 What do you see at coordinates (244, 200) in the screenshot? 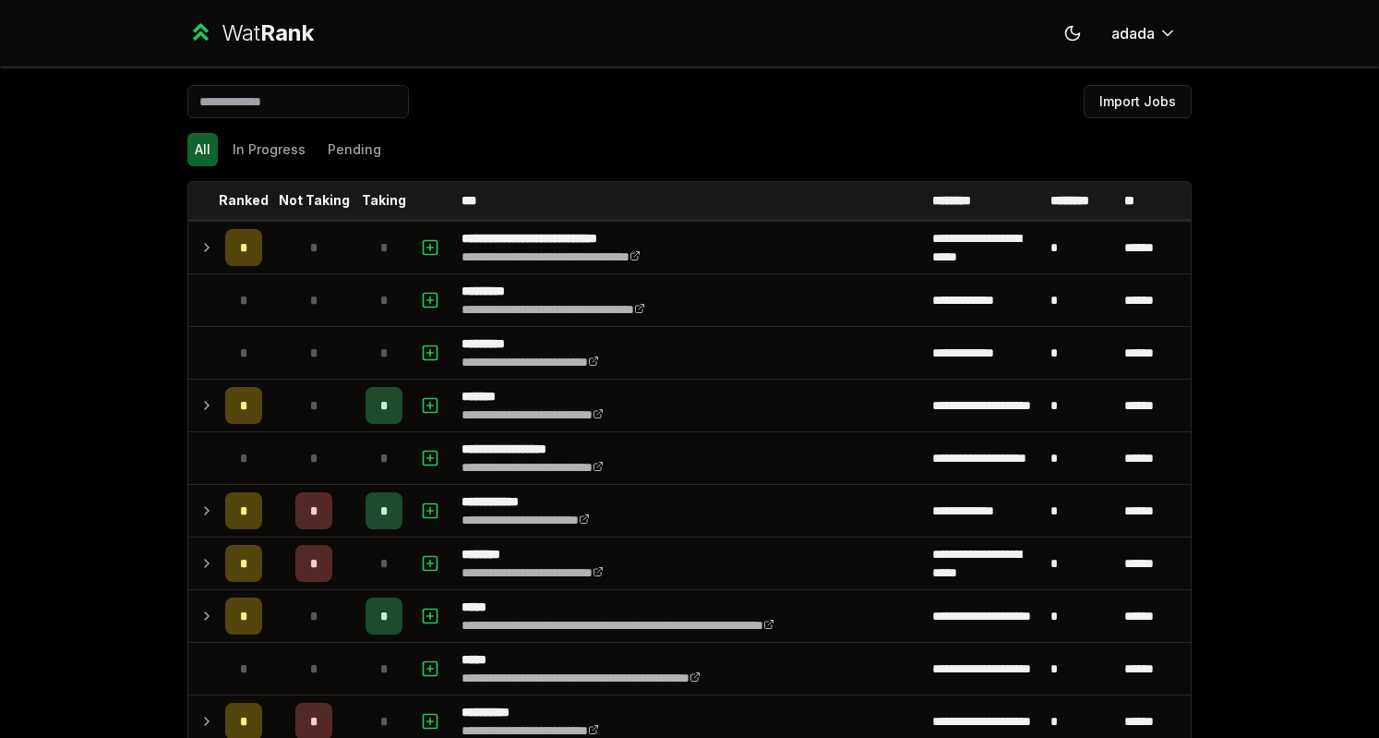
I see `p: Ranked` at bounding box center [244, 200].